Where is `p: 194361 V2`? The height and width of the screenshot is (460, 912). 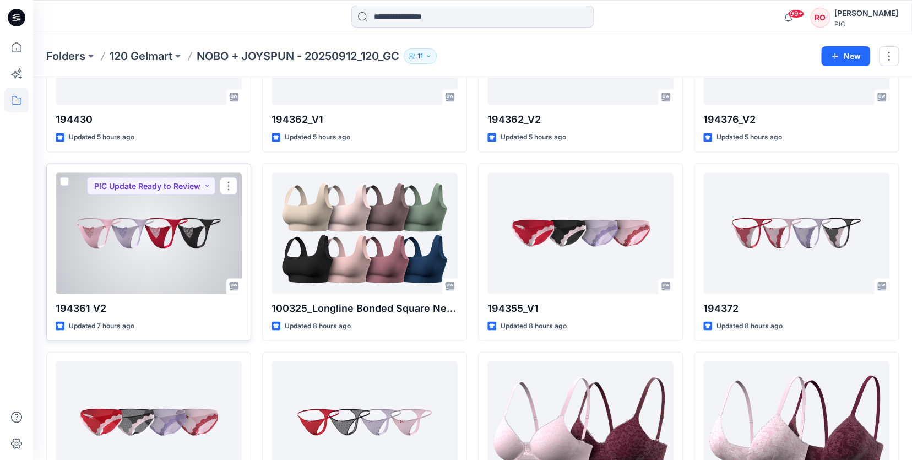
p: 194361 V2 is located at coordinates (149, 308).